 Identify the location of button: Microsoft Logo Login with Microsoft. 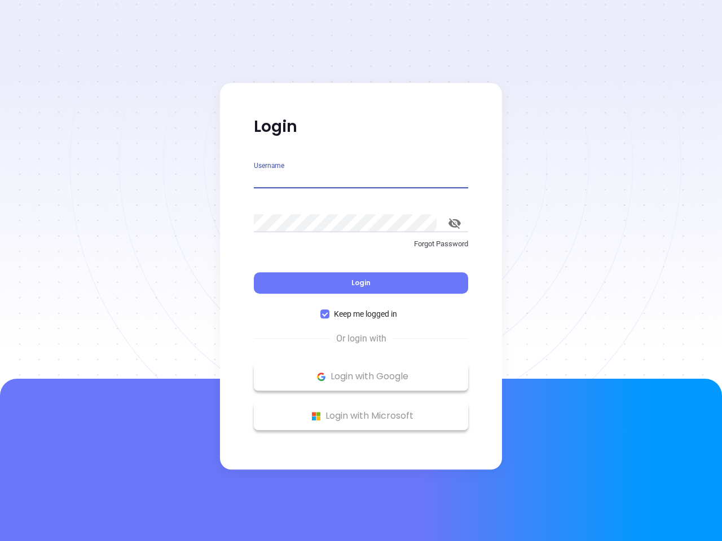
(361, 416).